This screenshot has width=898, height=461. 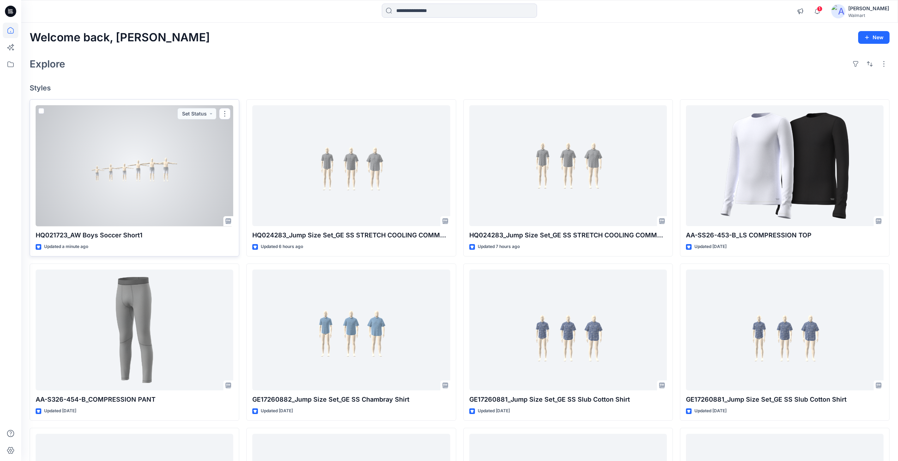 I want to click on p: Updated 6 hours ago, so click(x=282, y=246).